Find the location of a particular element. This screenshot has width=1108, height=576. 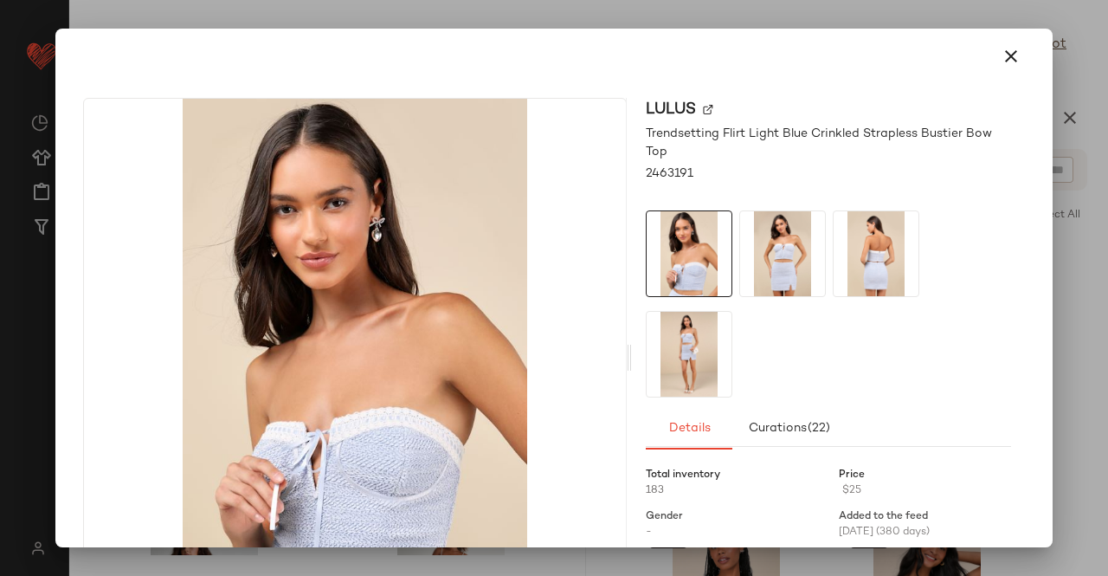

span: Lulus is located at coordinates (671, 109).